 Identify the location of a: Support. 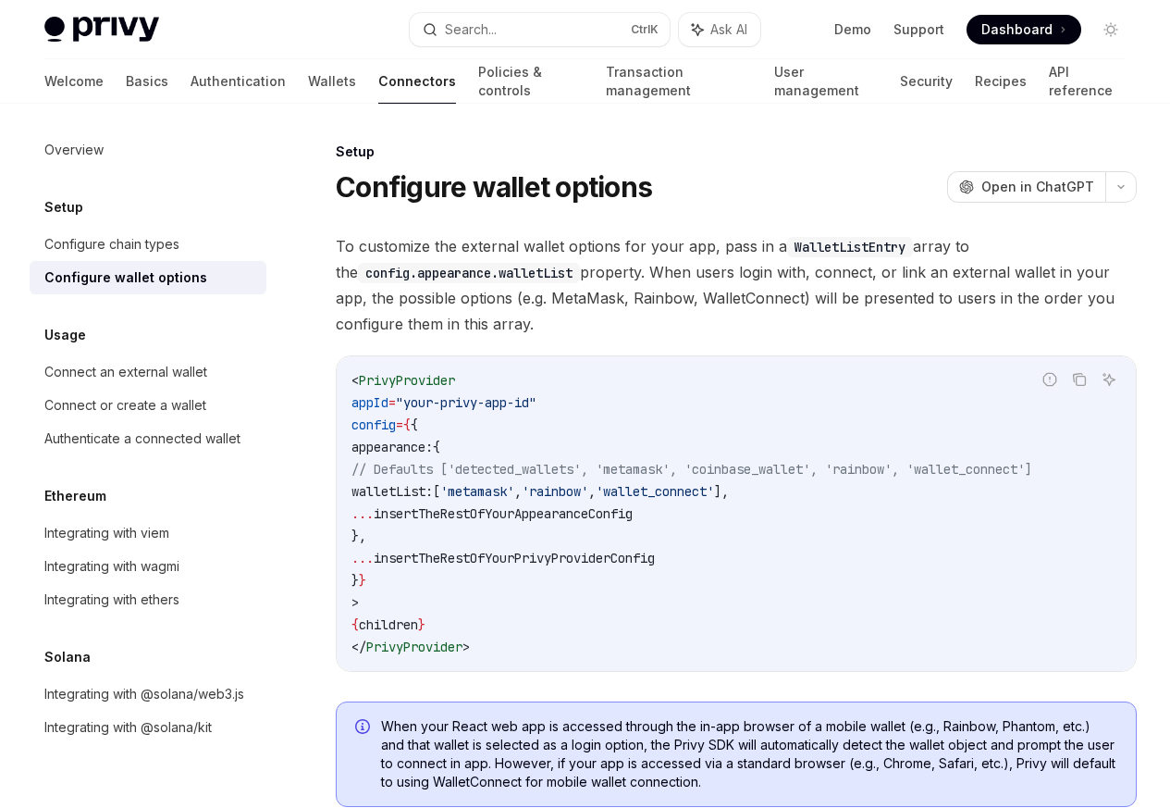
(919, 30).